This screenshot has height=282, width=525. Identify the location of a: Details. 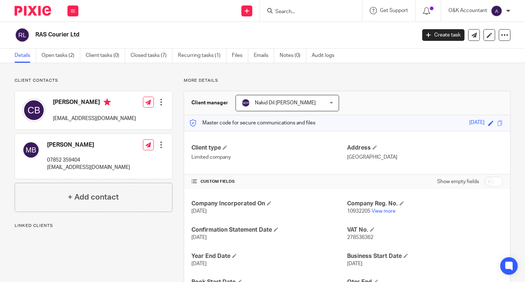
(25, 55).